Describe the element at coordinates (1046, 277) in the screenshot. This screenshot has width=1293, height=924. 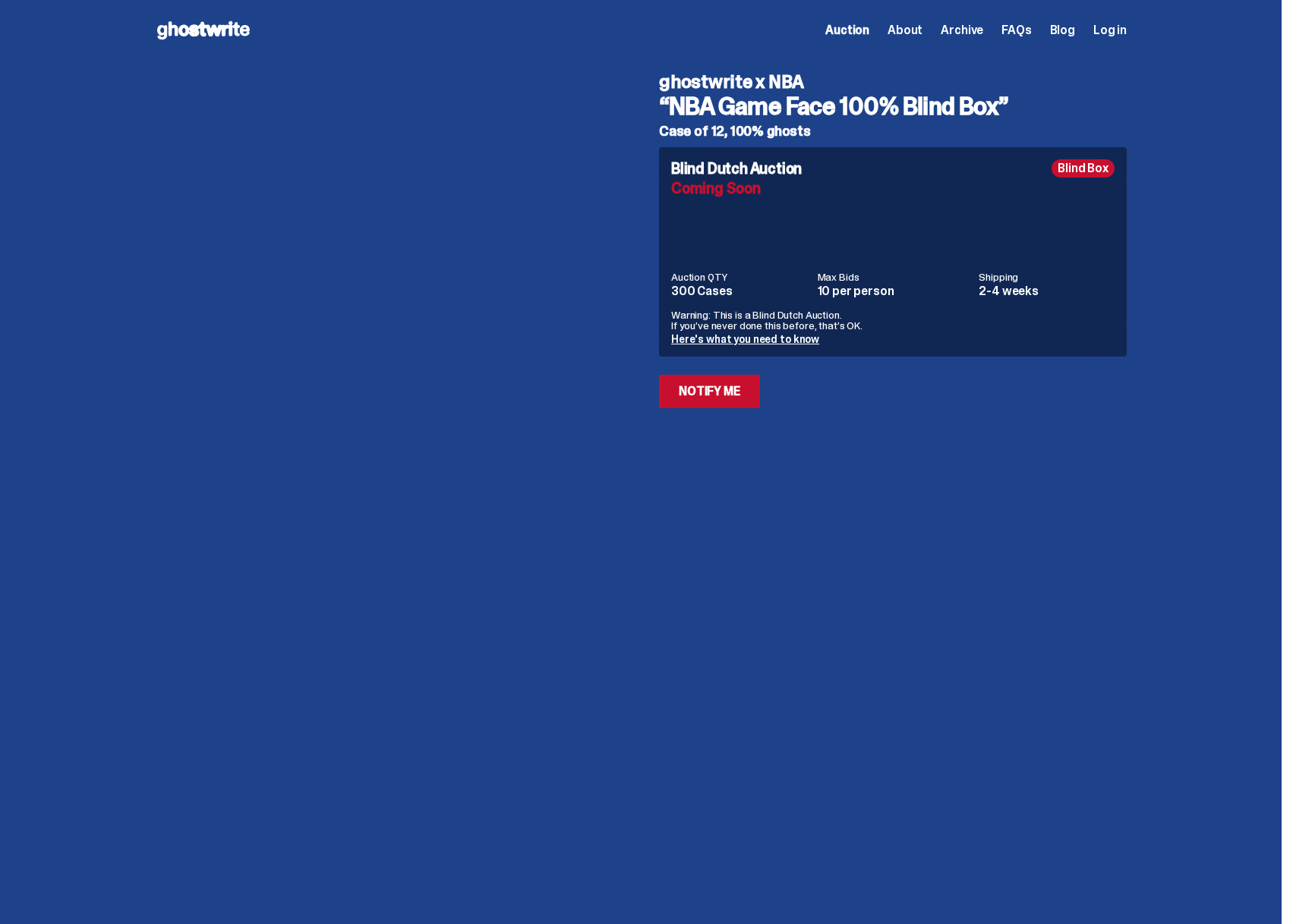
I see `dt: Shipping` at that location.